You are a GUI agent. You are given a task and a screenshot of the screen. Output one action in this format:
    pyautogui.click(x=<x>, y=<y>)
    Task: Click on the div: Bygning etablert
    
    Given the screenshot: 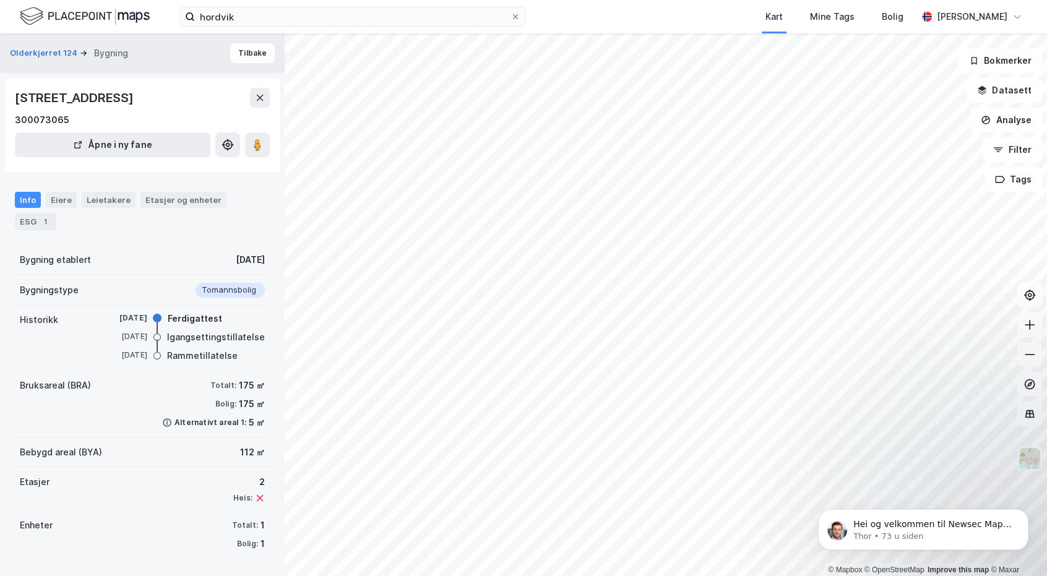 What is the action you would take?
    pyautogui.click(x=55, y=260)
    